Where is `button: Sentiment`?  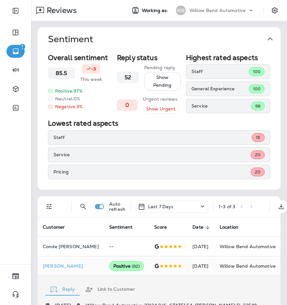
button: Sentiment is located at coordinates (164, 39).